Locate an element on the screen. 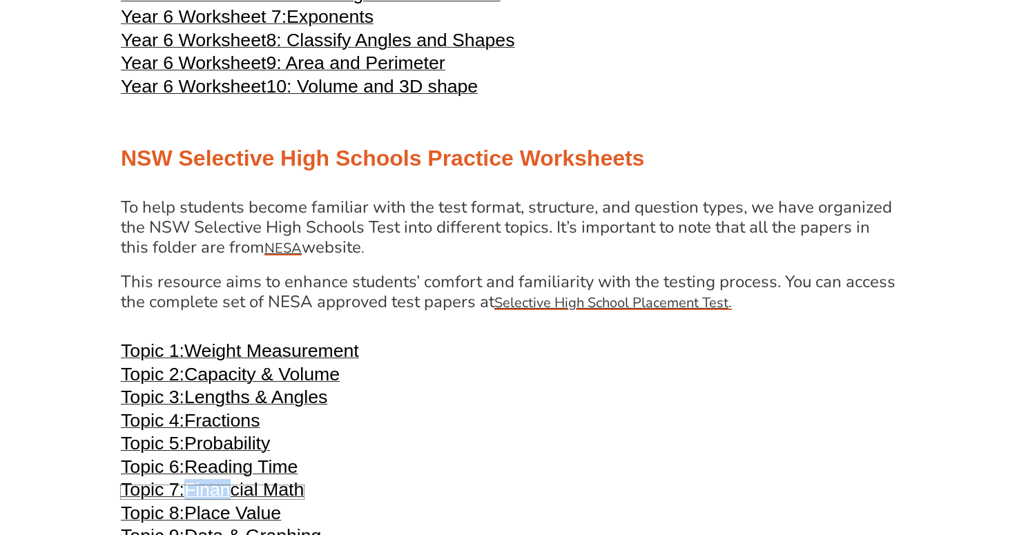 The width and height of the screenshot is (1015, 535). h4: To help students become familiar with the test format, structure, and question types, we have org... is located at coordinates (508, 228).